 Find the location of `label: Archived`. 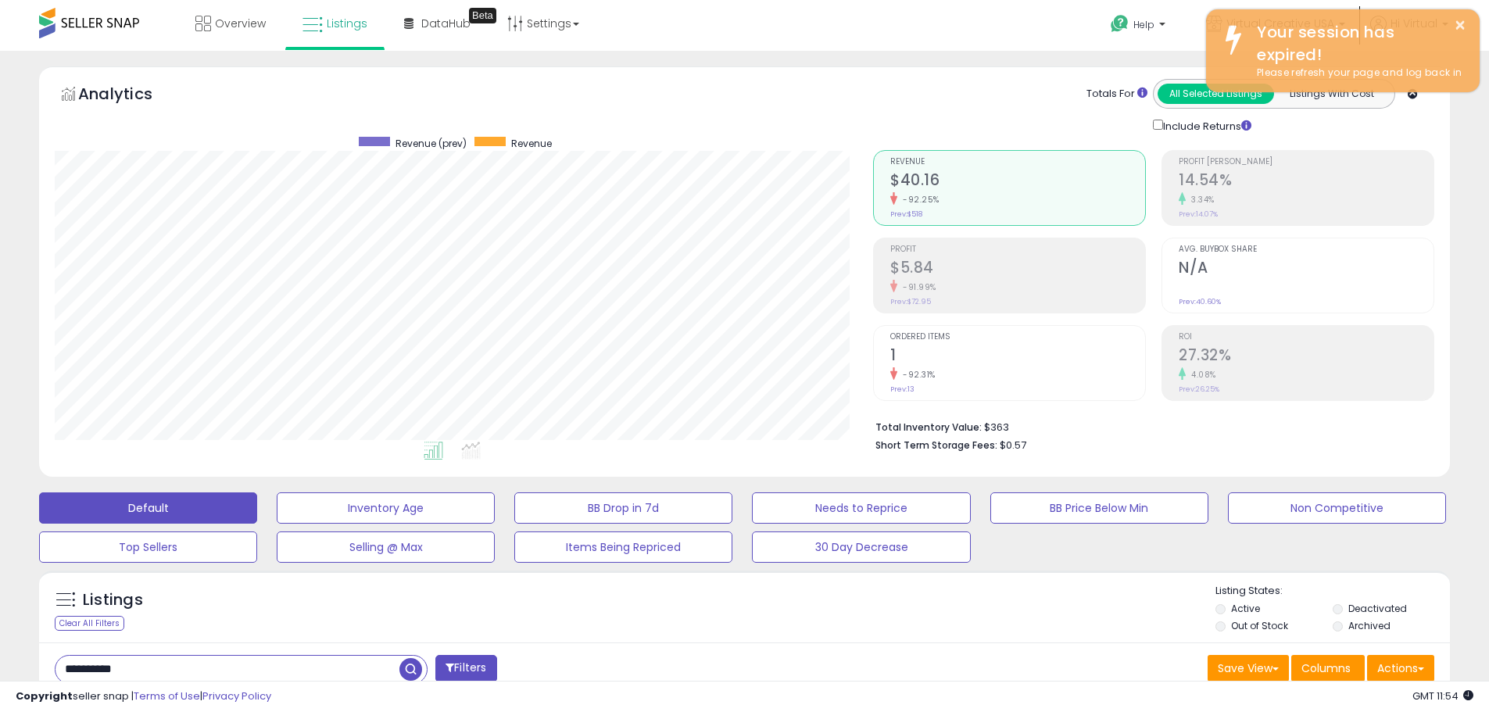

label: Archived is located at coordinates (1369, 625).